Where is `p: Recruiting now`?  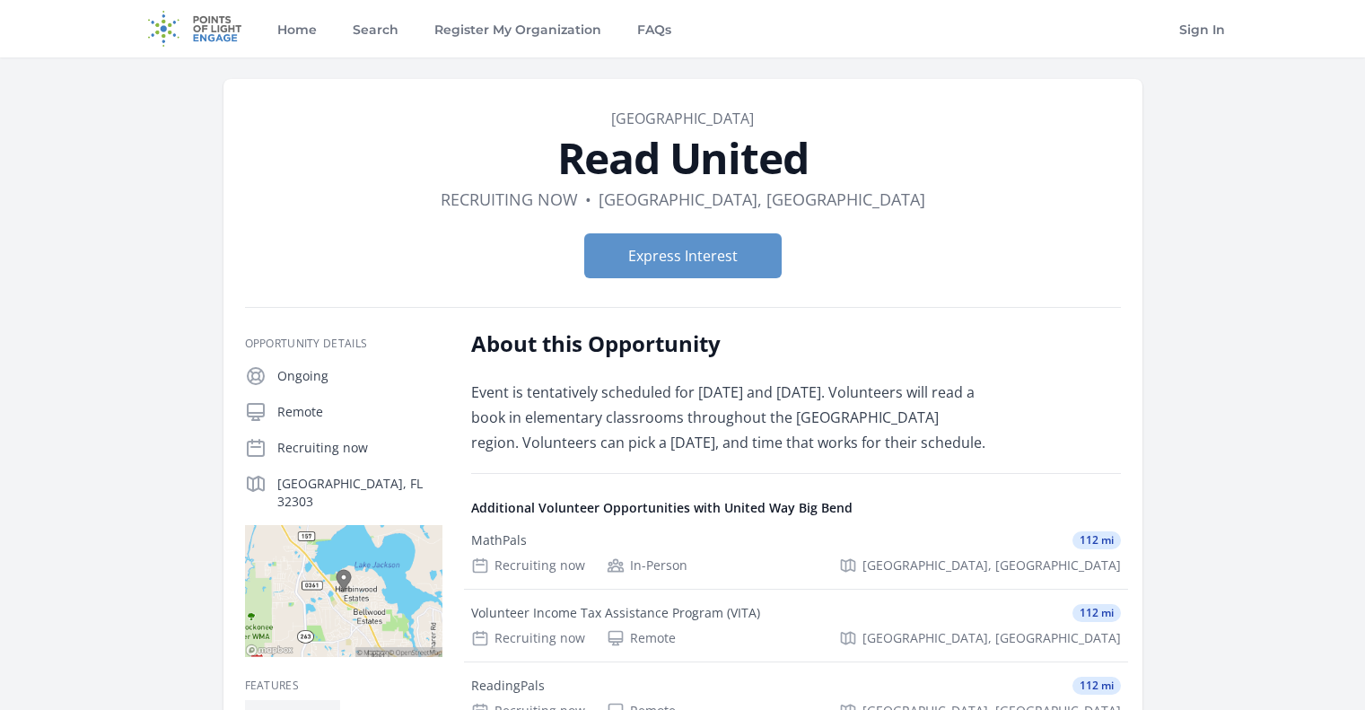
p: Recruiting now is located at coordinates (360, 448).